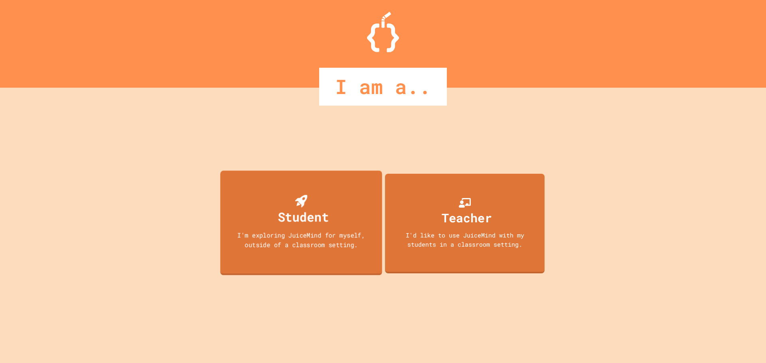  What do you see at coordinates (465, 240) in the screenshot?
I see `div: I'd like to use JuiceMind with my students in a classroom setting.` at bounding box center [465, 240].